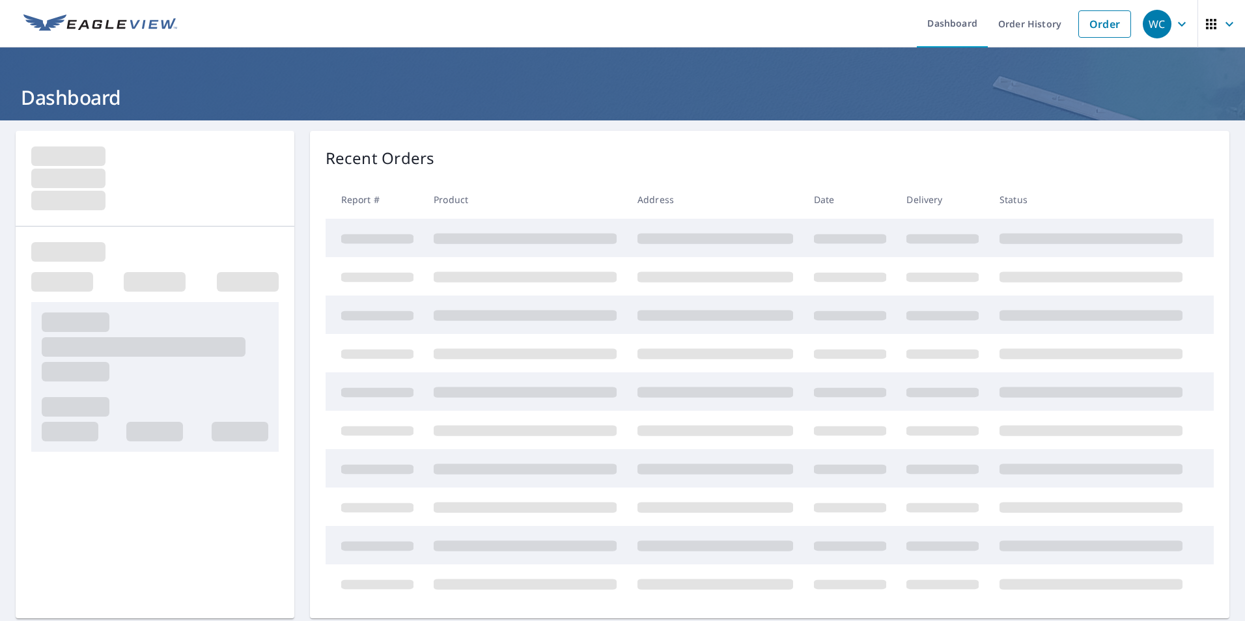 Image resolution: width=1245 pixels, height=621 pixels. Describe the element at coordinates (1104, 24) in the screenshot. I see `a: Order` at that location.